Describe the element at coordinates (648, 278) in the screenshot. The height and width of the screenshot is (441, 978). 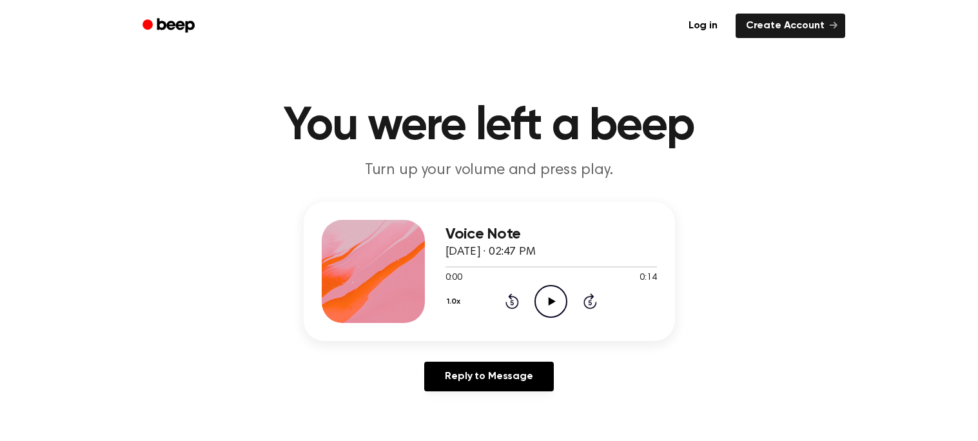
I see `span: 0:14` at that location.